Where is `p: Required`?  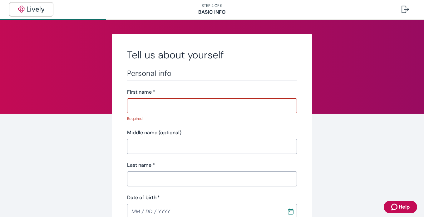 p: Required is located at coordinates (210, 119).